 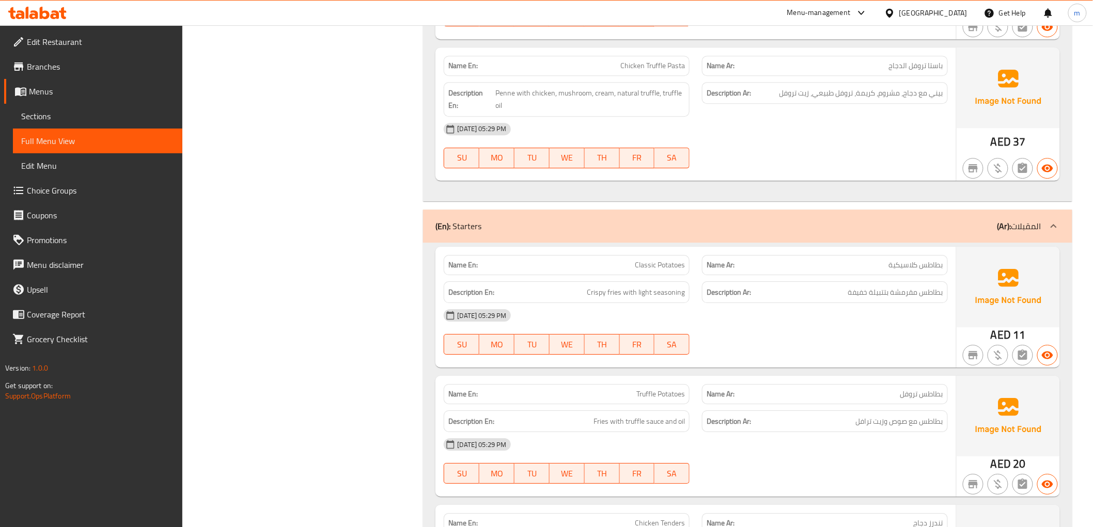 What do you see at coordinates (659, 265) in the screenshot?
I see `span: Classic Potatoes` at bounding box center [659, 265].